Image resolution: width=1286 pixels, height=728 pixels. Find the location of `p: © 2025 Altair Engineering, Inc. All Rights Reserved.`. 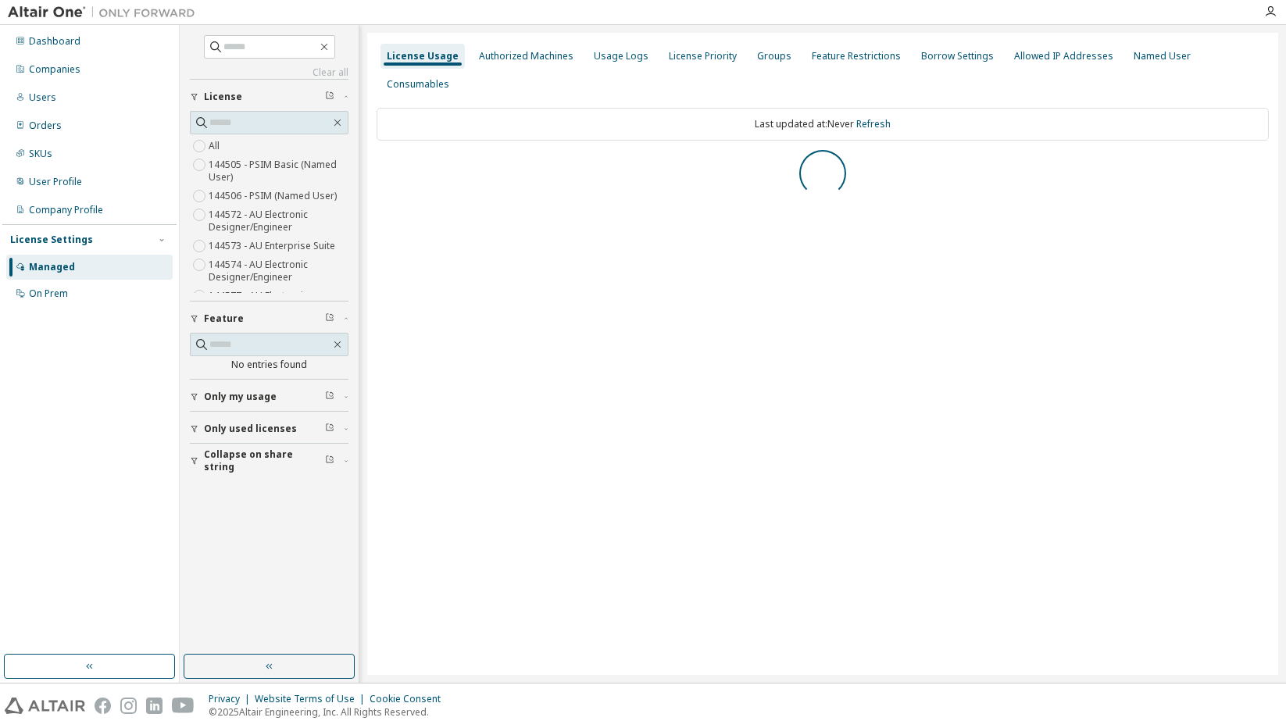

p: © 2025 Altair Engineering, Inc. All Rights Reserved. is located at coordinates (329, 712).